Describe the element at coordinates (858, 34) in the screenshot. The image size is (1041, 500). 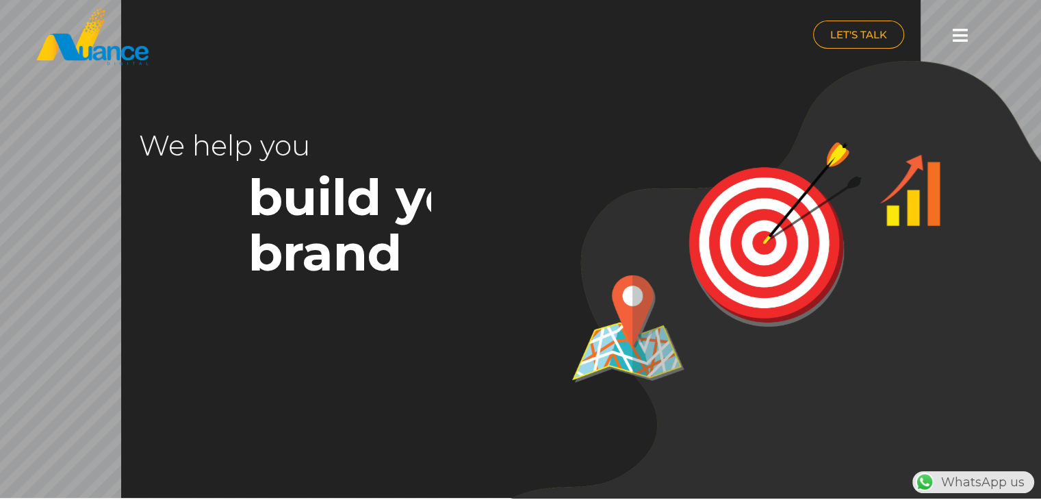
I see `span: LET'S TALK` at that location.